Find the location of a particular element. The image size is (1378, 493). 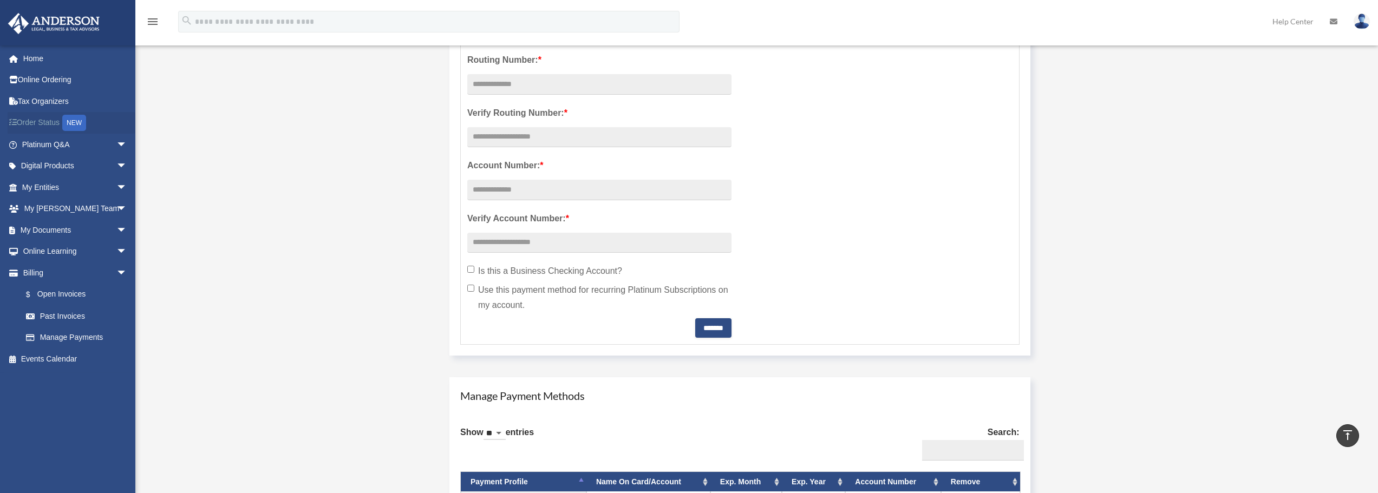

a: Platinum Q&Aarrow_drop_down is located at coordinates (75, 145).